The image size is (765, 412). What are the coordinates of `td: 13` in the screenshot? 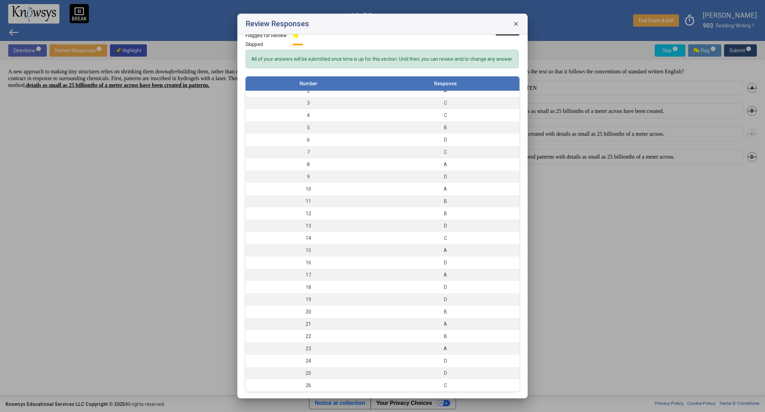 It's located at (308, 226).